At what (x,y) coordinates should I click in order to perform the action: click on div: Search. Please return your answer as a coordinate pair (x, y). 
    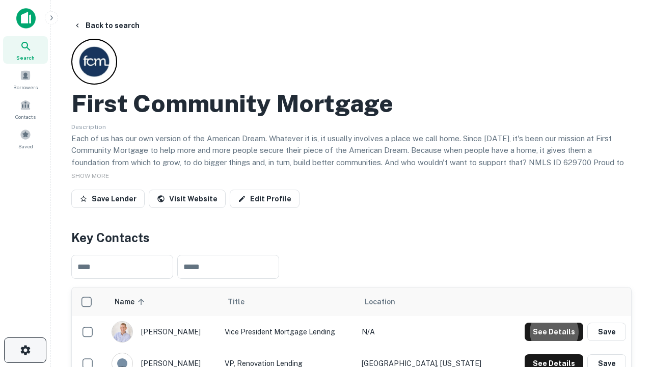
    Looking at the image, I should click on (25, 50).